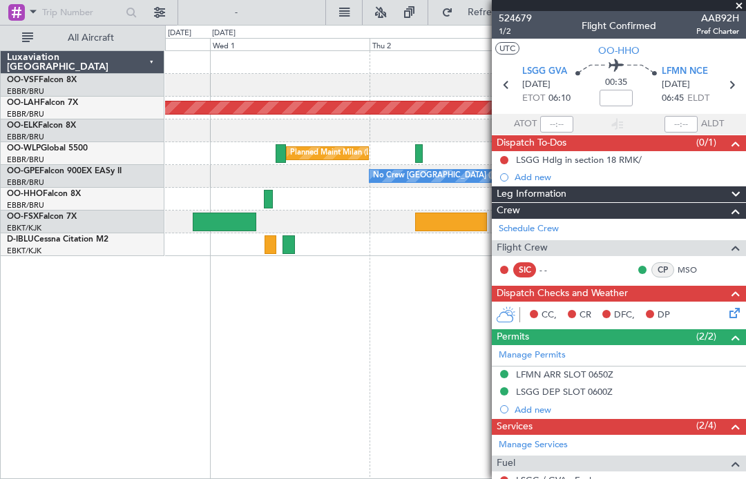 This screenshot has width=746, height=479. Describe the element at coordinates (698, 99) in the screenshot. I see `span: ELDT` at that location.